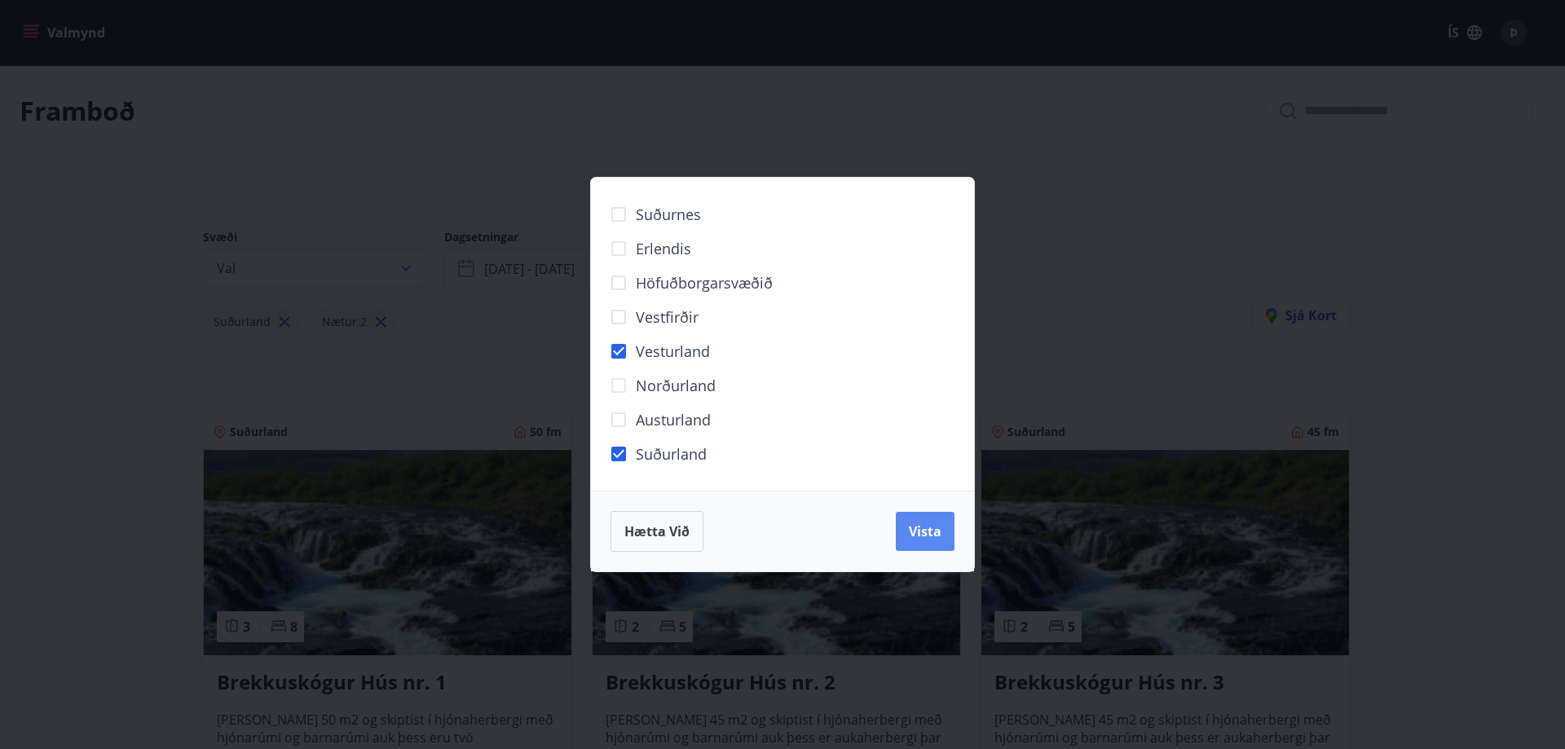  I want to click on button: Vista, so click(925, 532).